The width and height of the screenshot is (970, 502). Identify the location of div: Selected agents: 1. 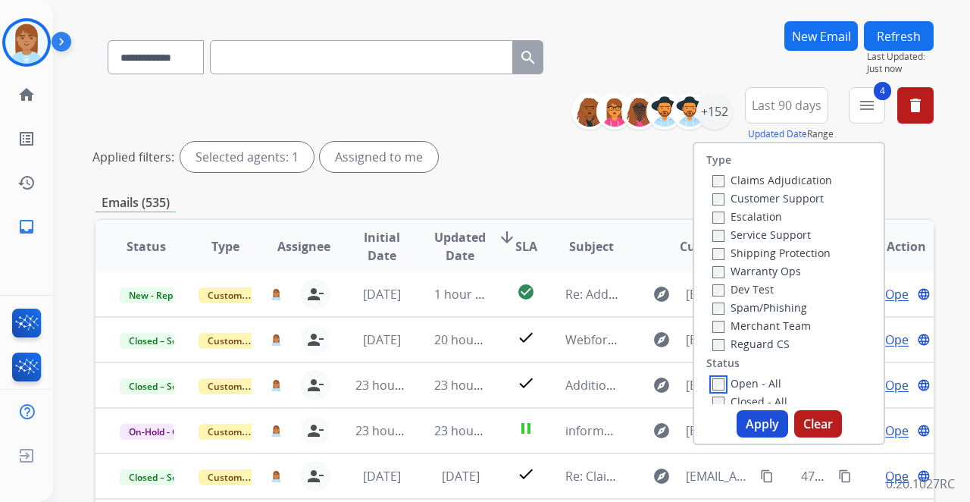
(247, 157).